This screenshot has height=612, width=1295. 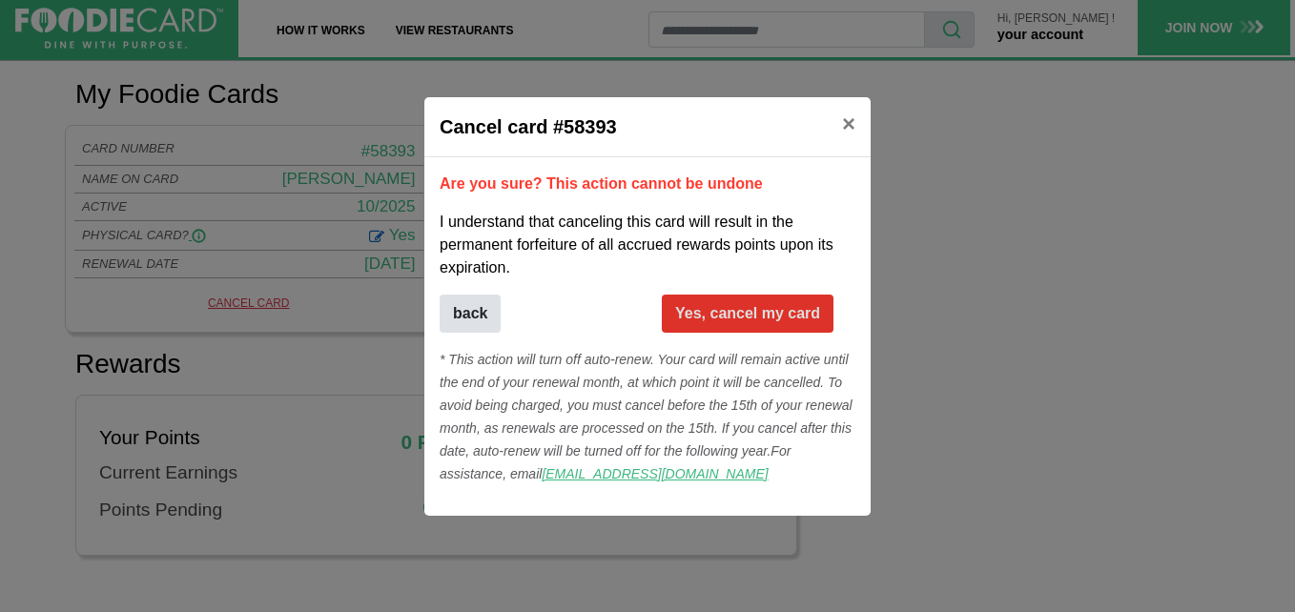 What do you see at coordinates (470, 314) in the screenshot?
I see `button: back` at bounding box center [470, 314].